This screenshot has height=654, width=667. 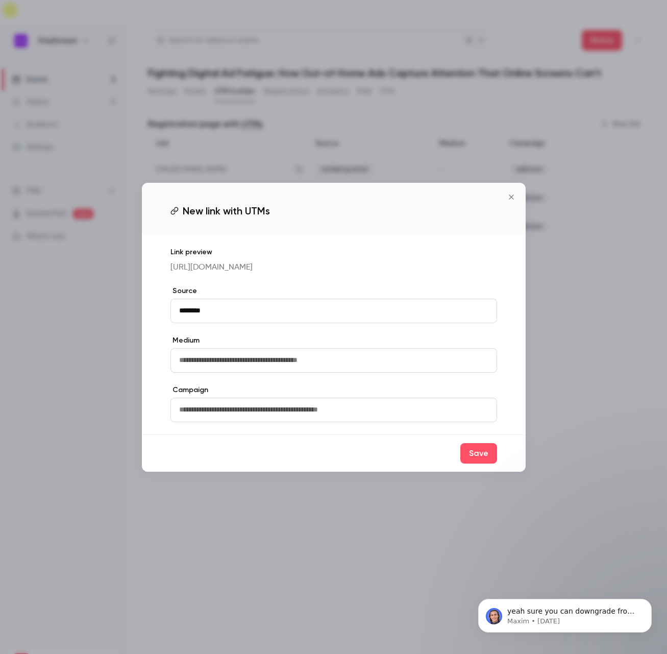 I want to click on p: Message from Maxim, sent 3w ago, so click(x=110, y=44).